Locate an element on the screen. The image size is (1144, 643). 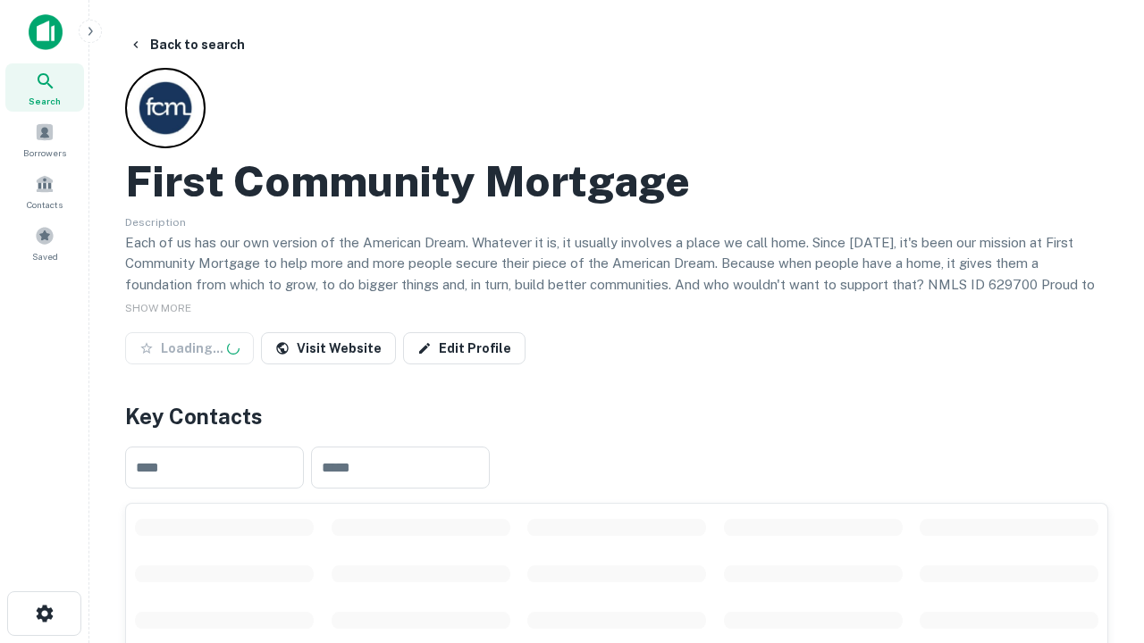
div: Chat Widget is located at coordinates (1099, 486).